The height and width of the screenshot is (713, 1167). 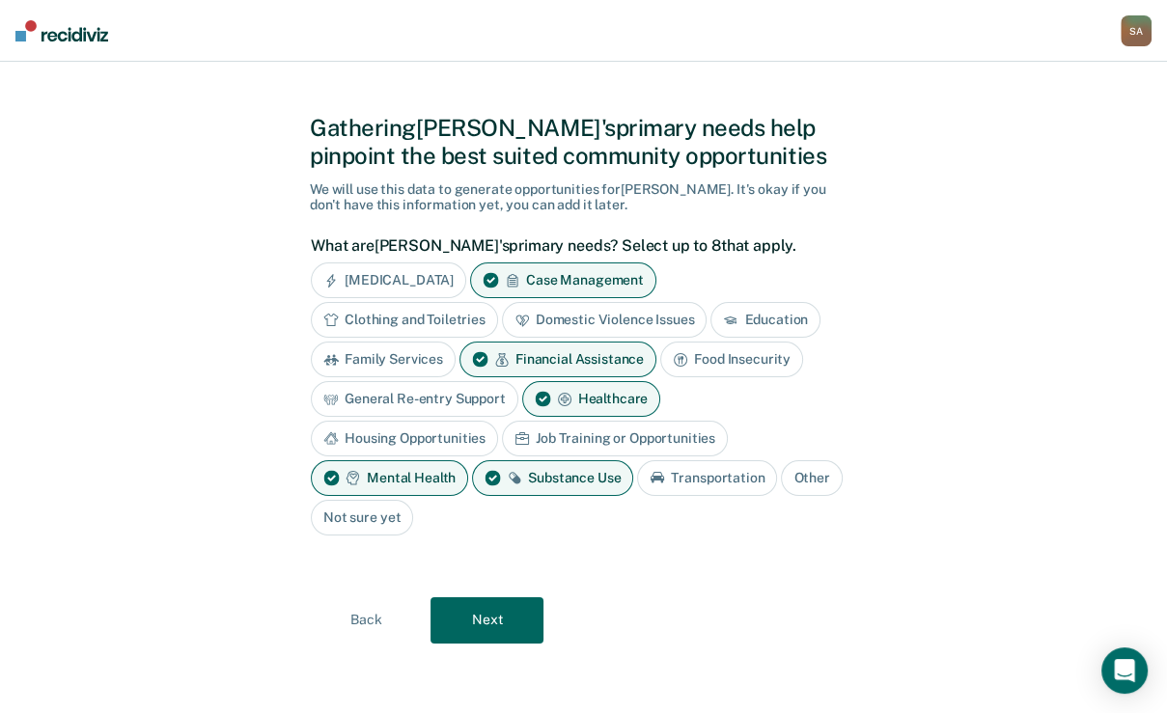 I want to click on div: Education, so click(x=765, y=319).